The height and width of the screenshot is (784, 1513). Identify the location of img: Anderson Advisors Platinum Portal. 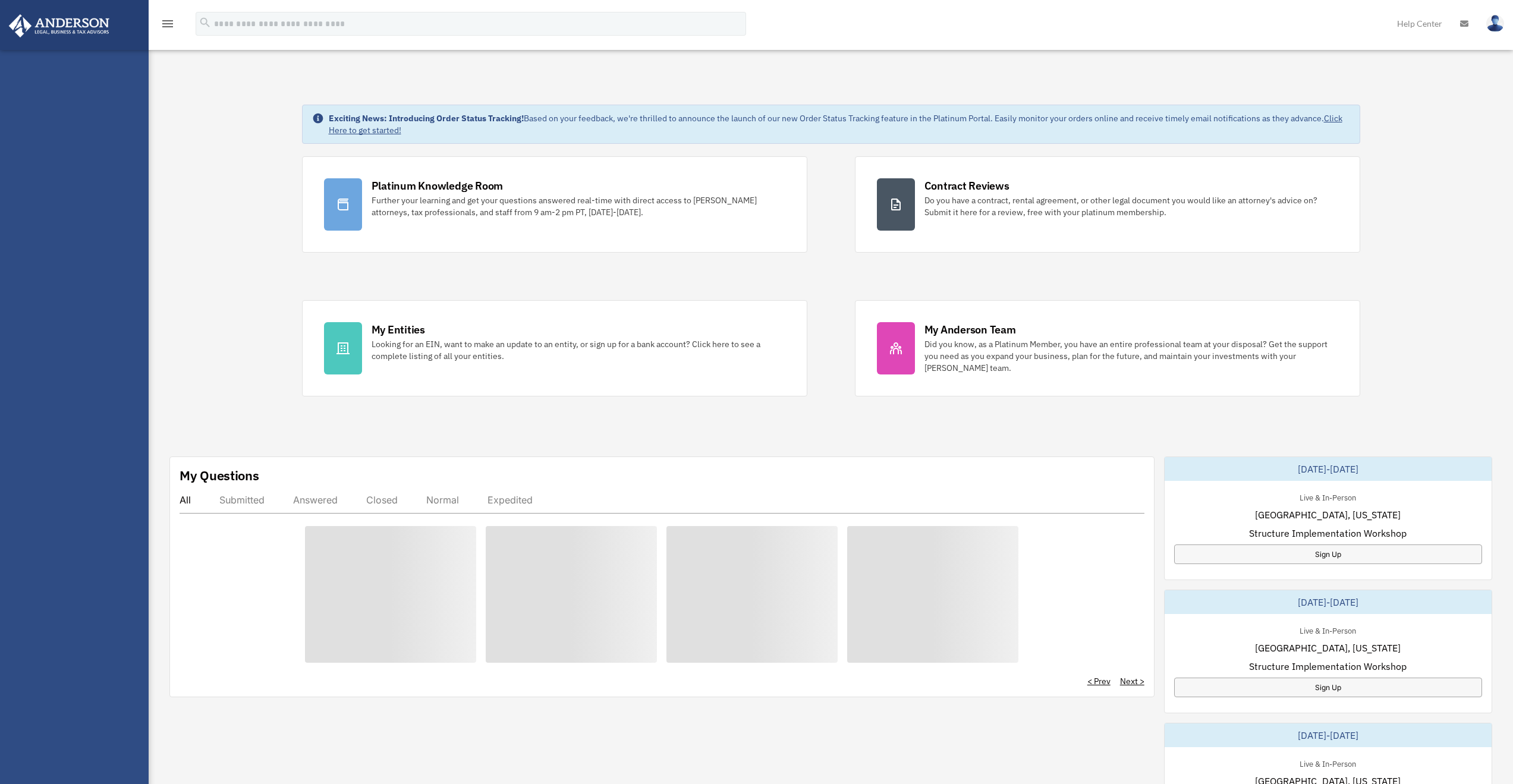
(59, 25).